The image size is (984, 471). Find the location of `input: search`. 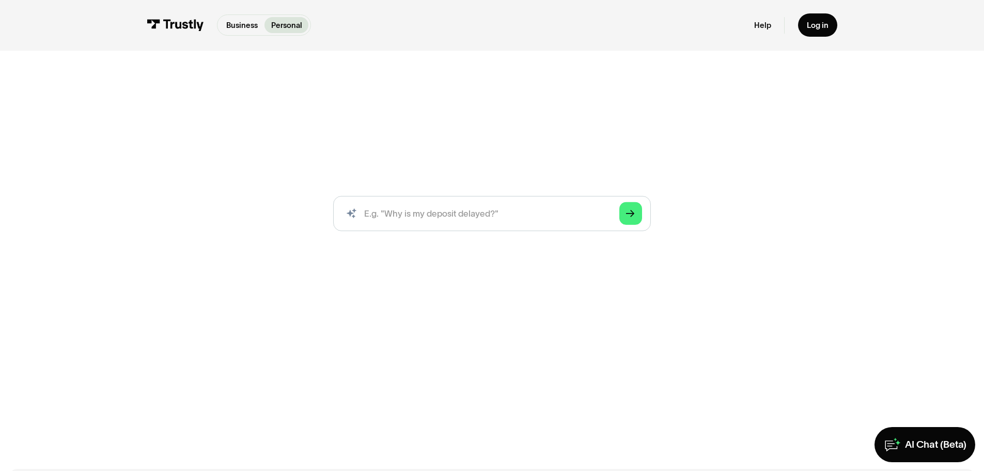

input: search is located at coordinates (492, 213).